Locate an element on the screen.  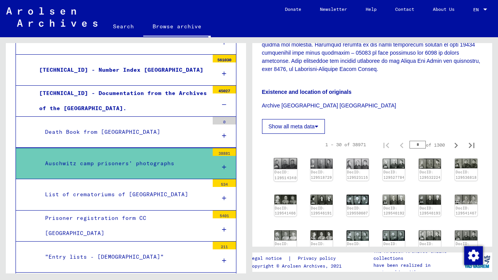
a: DocID: 129527785 is located at coordinates (430, 246).